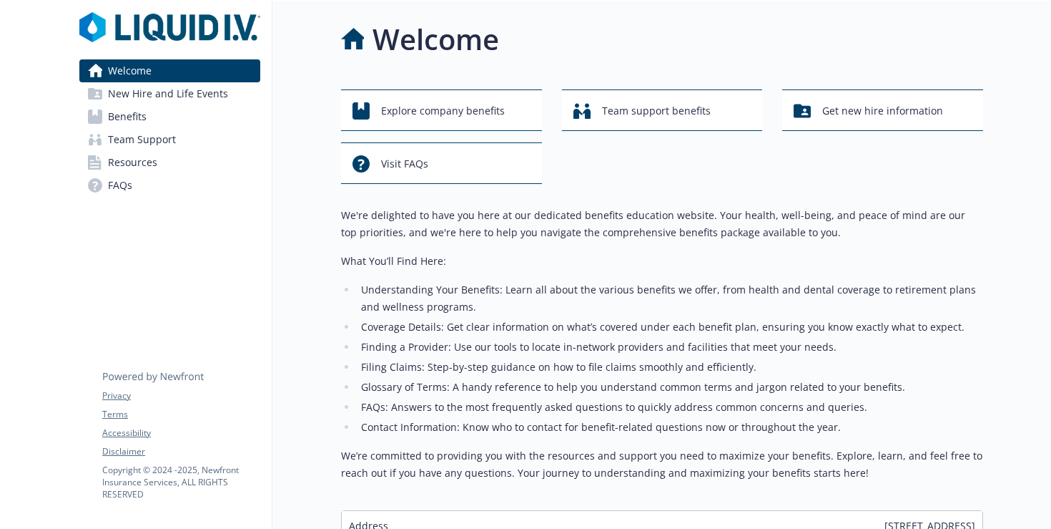 This screenshot has width=1051, height=529. Describe the element at coordinates (670, 427) in the screenshot. I see `li: Contact Information: Know who to contact for benefit-related questions now or throughout the year.` at that location.